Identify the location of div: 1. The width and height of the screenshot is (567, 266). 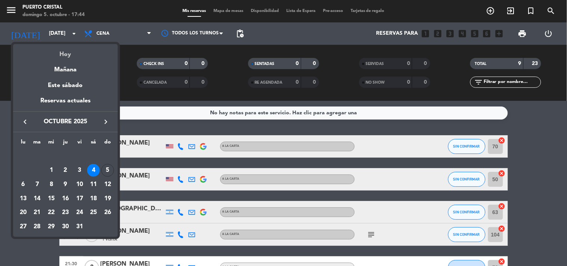
(51, 170).